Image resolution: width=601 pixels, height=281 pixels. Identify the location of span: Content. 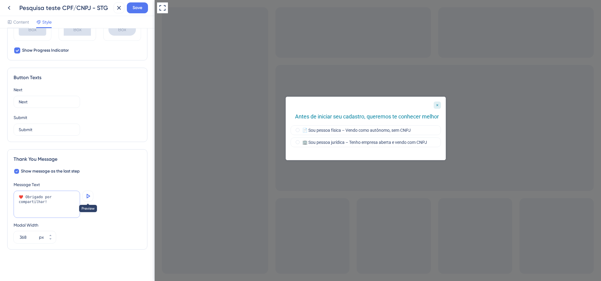
(21, 22).